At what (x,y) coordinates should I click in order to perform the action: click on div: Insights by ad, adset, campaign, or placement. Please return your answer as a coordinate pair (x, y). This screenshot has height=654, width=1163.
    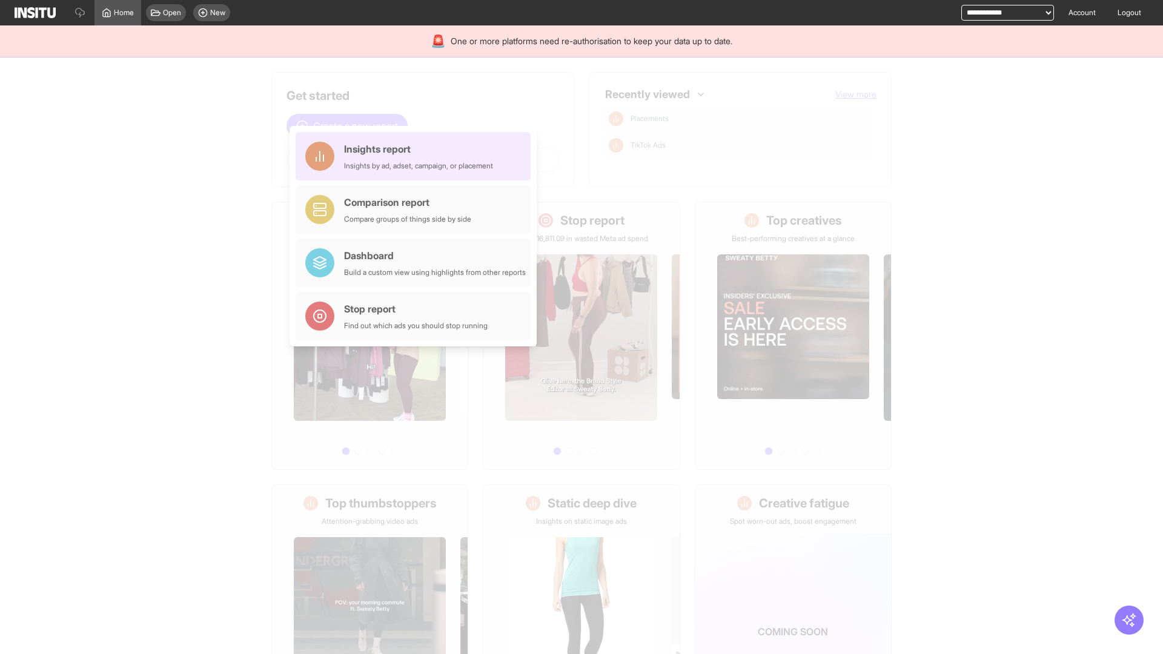
    Looking at the image, I should click on (418, 166).